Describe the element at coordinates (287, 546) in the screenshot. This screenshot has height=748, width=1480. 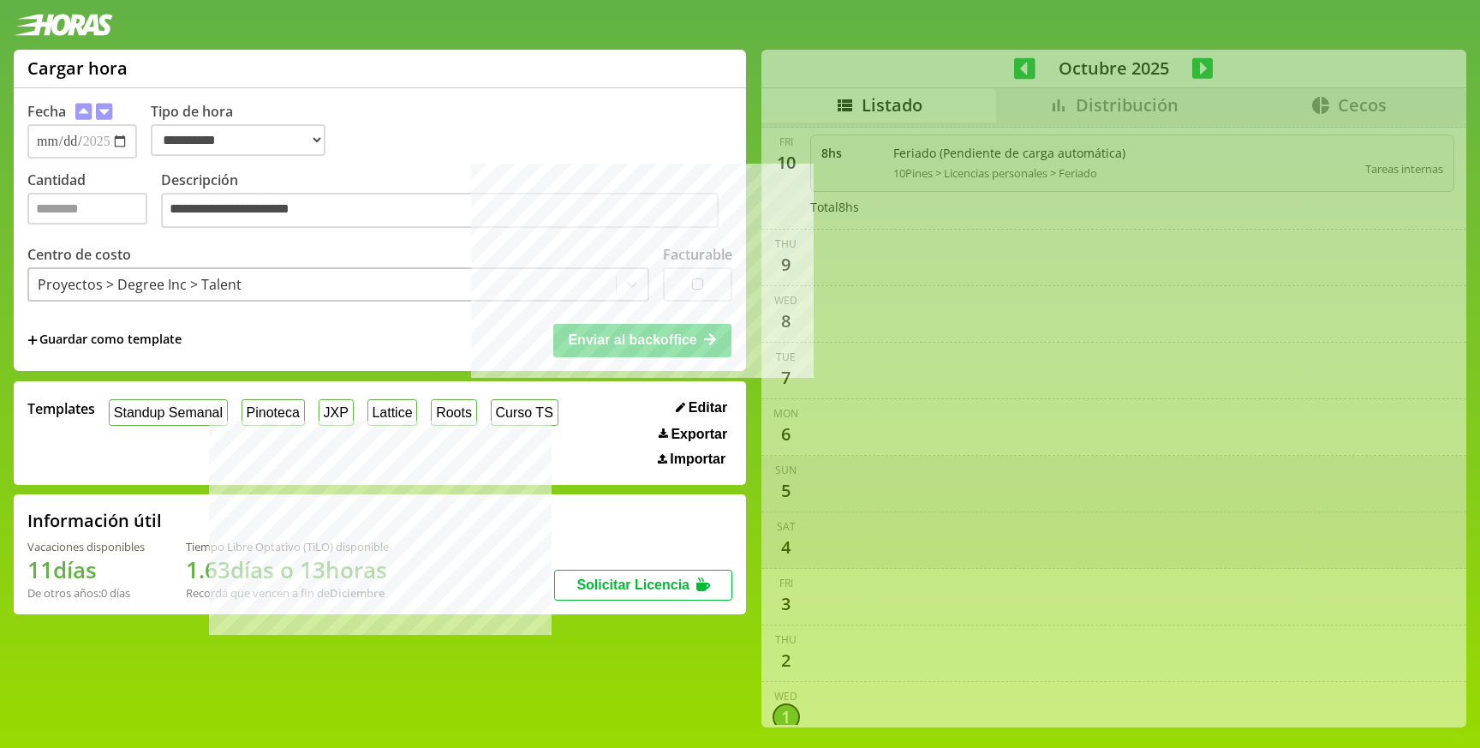
I see `div: Tiempo Libre Optativo (TiLO) disponible` at that location.